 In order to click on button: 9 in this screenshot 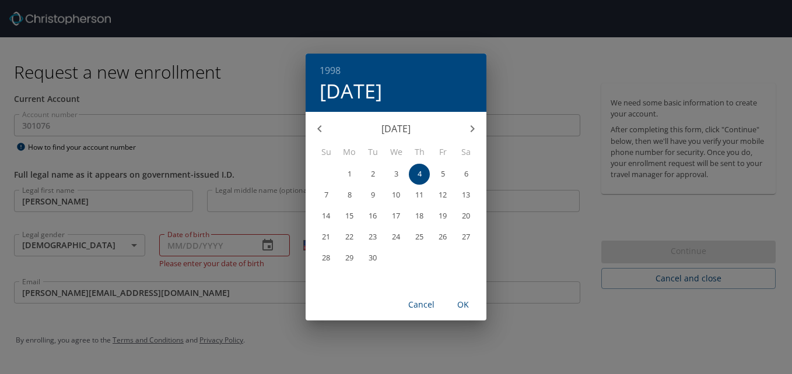, I will do `click(373, 195)`.